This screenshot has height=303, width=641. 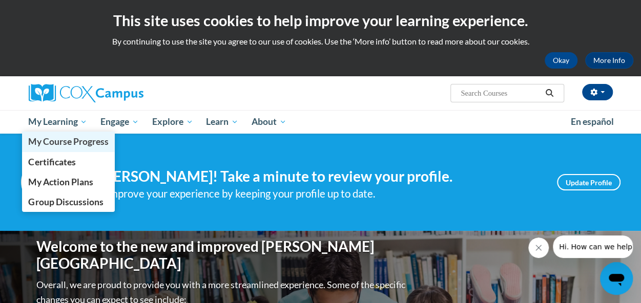 What do you see at coordinates (57, 122) in the screenshot?
I see `span: My Learning` at bounding box center [57, 122].